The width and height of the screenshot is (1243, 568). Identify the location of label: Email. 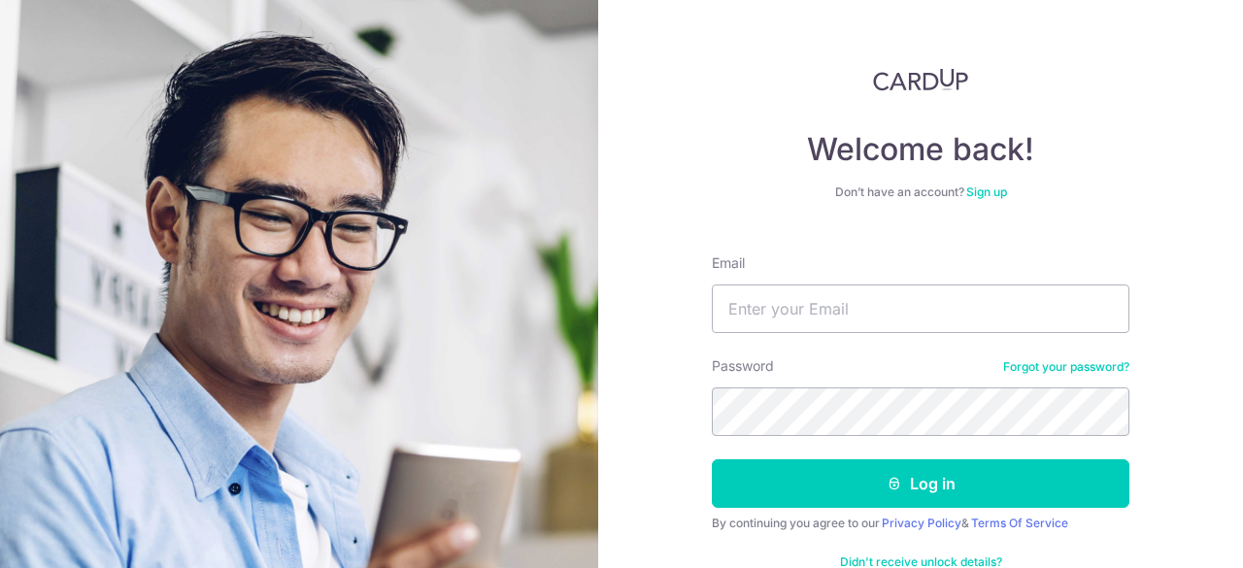
(728, 263).